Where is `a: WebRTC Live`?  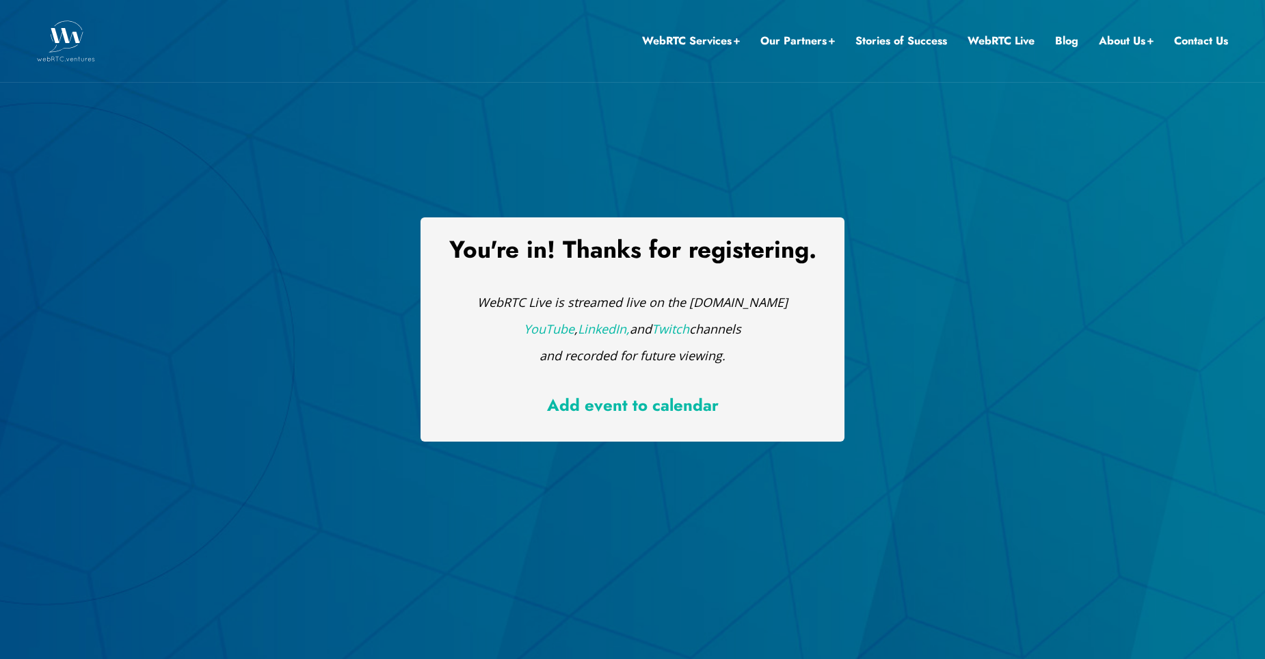 a: WebRTC Live is located at coordinates (1001, 41).